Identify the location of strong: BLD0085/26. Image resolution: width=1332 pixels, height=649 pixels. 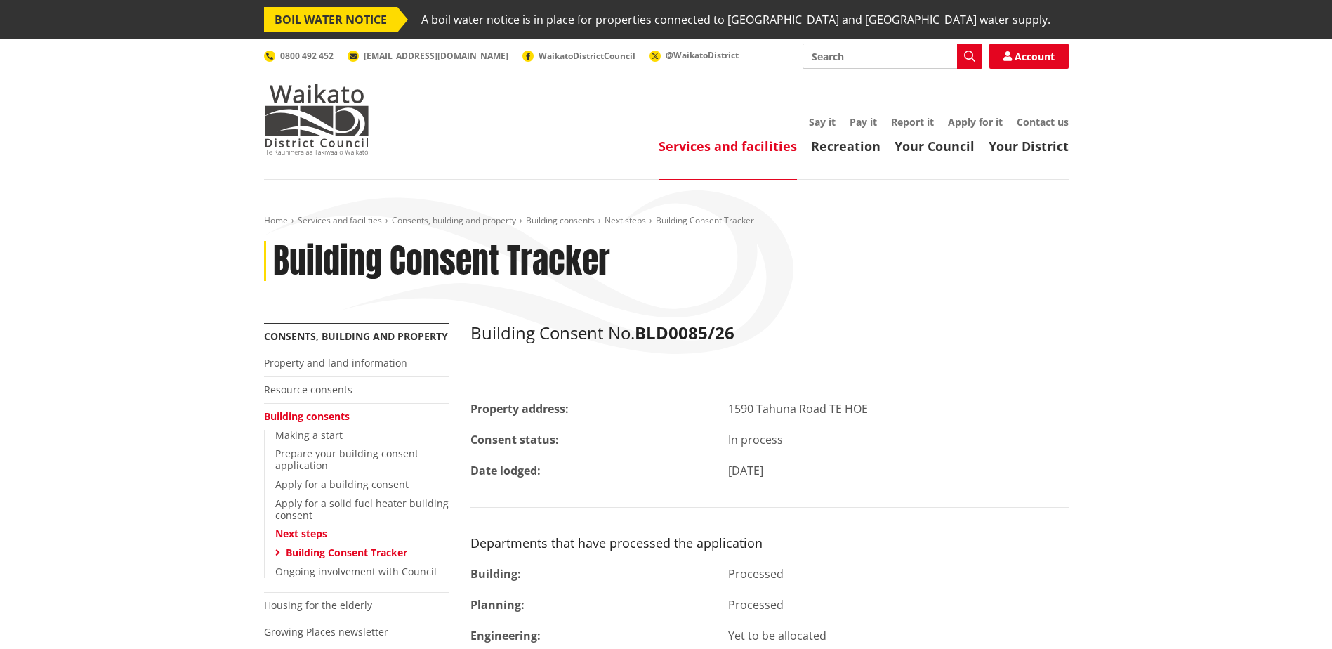
(685, 332).